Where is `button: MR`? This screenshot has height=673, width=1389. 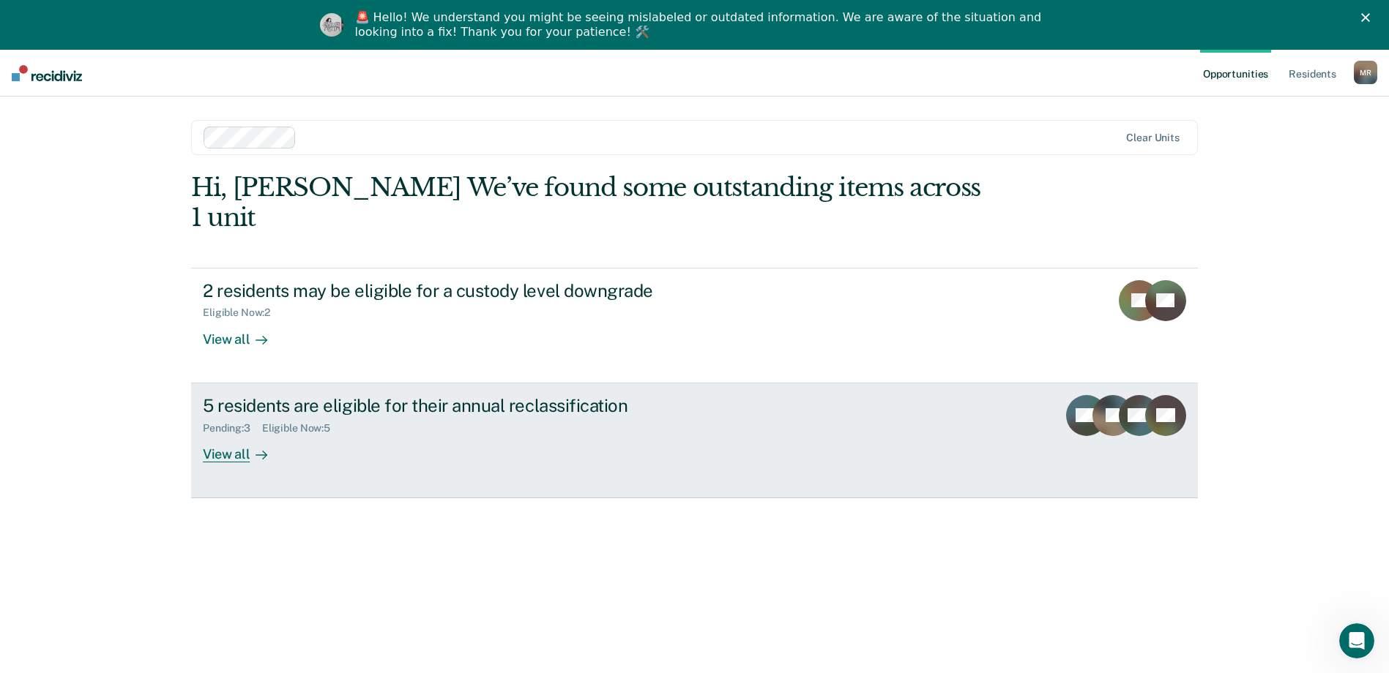 button: MR is located at coordinates (1365, 72).